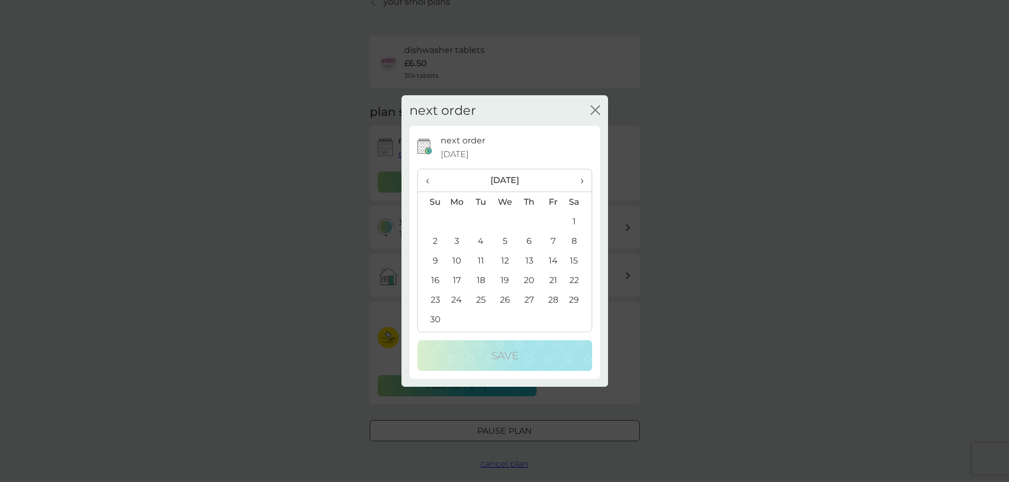 This screenshot has height=482, width=1009. Describe the element at coordinates (528, 261) in the screenshot. I see `td: 13` at that location.